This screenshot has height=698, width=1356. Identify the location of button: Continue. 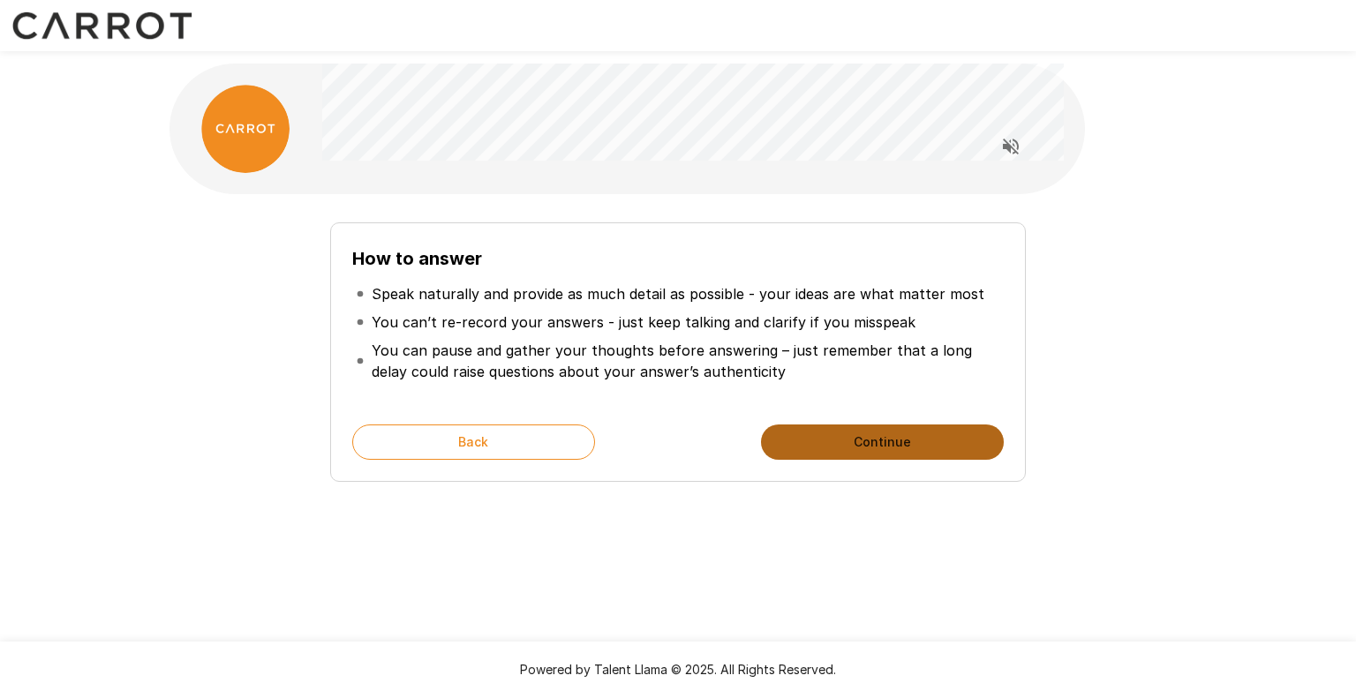
(882, 442).